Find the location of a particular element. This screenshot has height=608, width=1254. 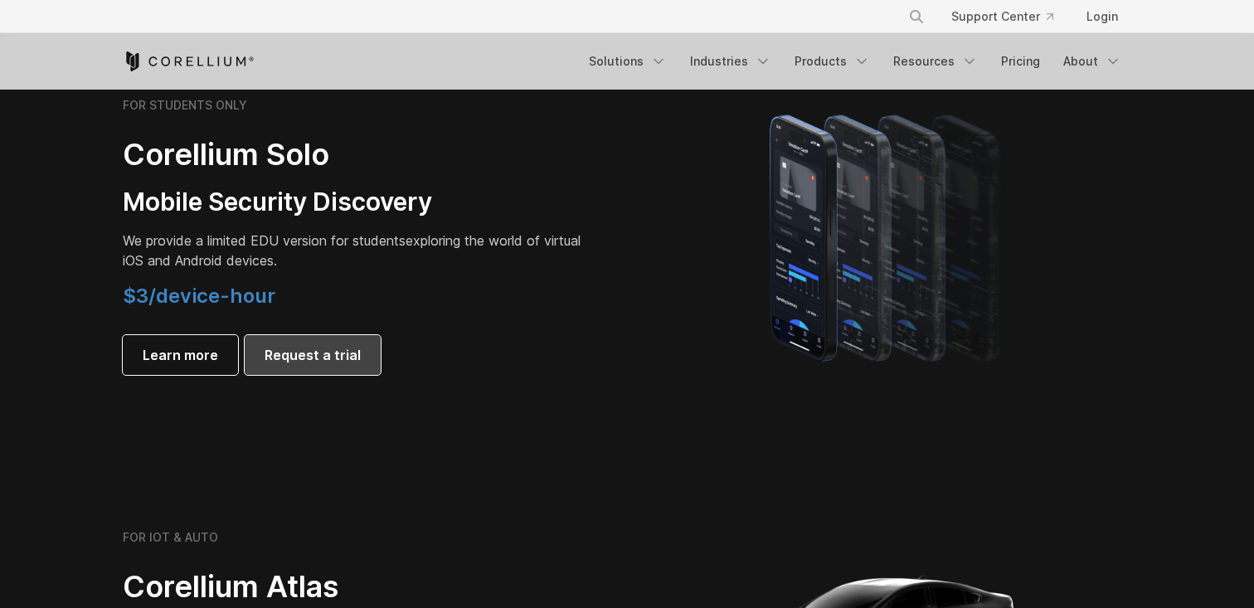

a: Pricing is located at coordinates (1020, 61).